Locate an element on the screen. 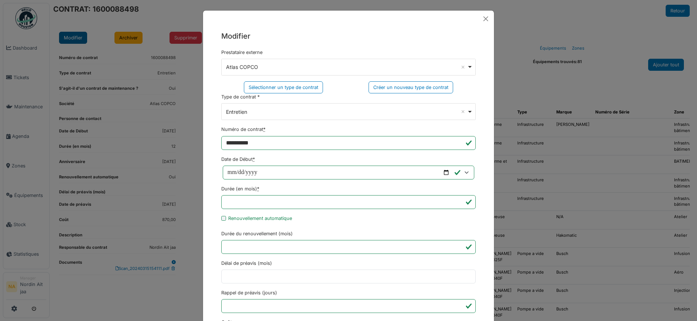 This screenshot has height=321, width=697. h5: Modifier is located at coordinates (348, 36).